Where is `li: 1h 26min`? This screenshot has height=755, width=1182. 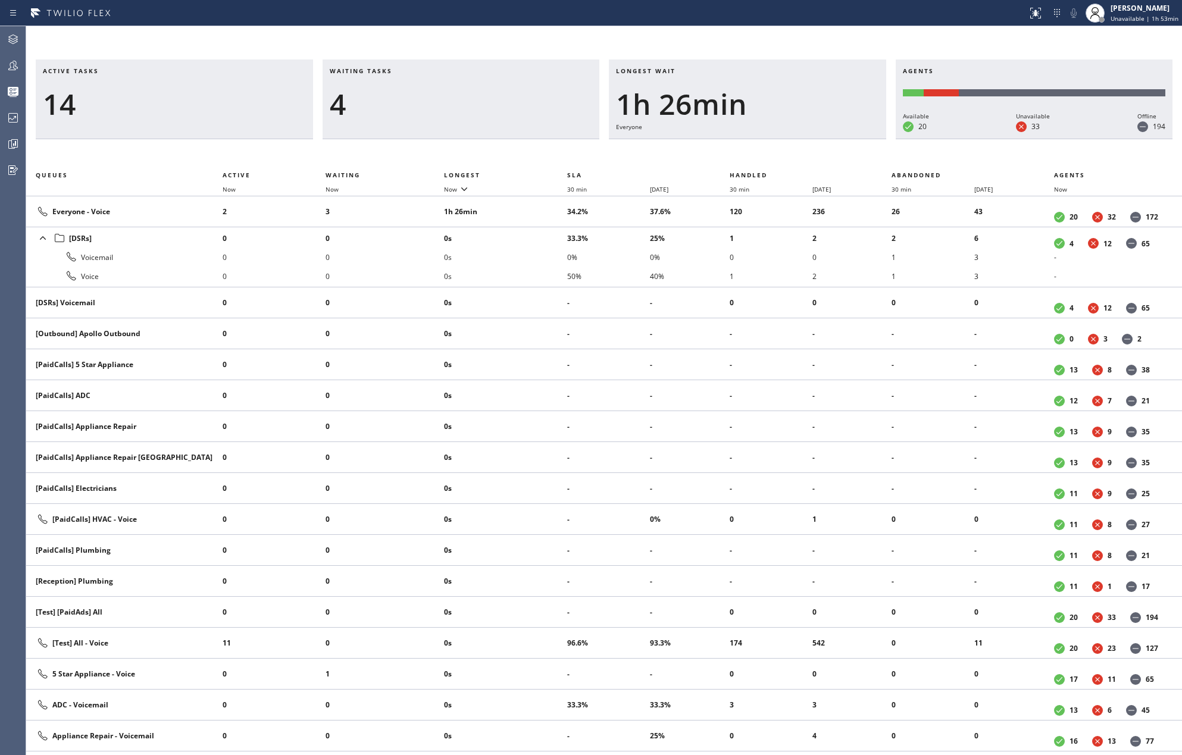
li: 1h 26min is located at coordinates (505, 212).